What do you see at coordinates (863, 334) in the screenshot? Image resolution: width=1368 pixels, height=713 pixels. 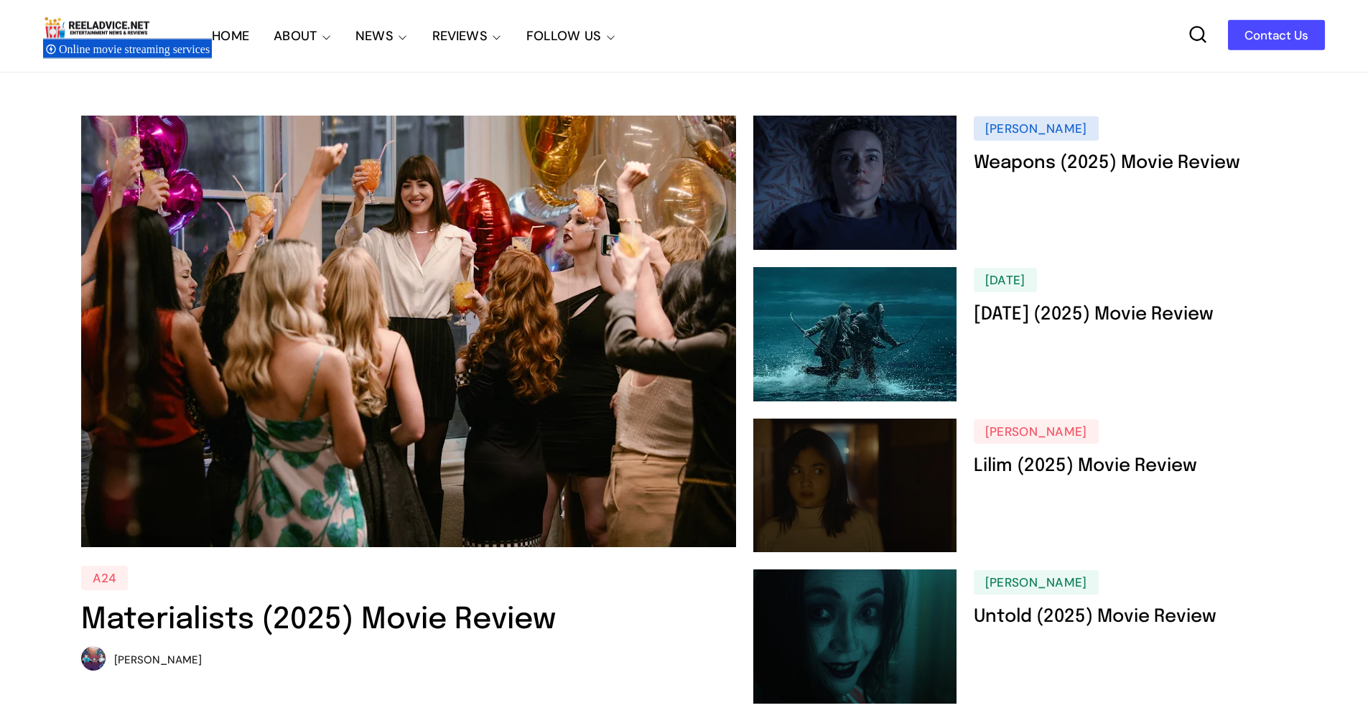 I see `a: 28 Years Later (2025) Movie Review` at bounding box center [863, 334].